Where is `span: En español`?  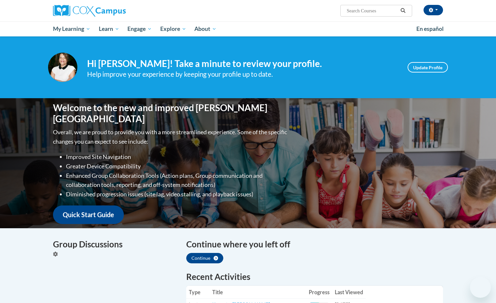
span: En español is located at coordinates (430, 29).